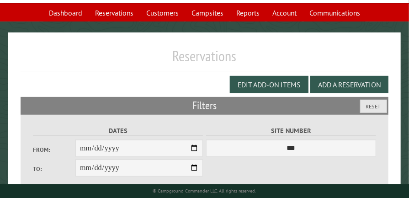 The height and width of the screenshot is (198, 409). I want to click on button: Reset, so click(373, 106).